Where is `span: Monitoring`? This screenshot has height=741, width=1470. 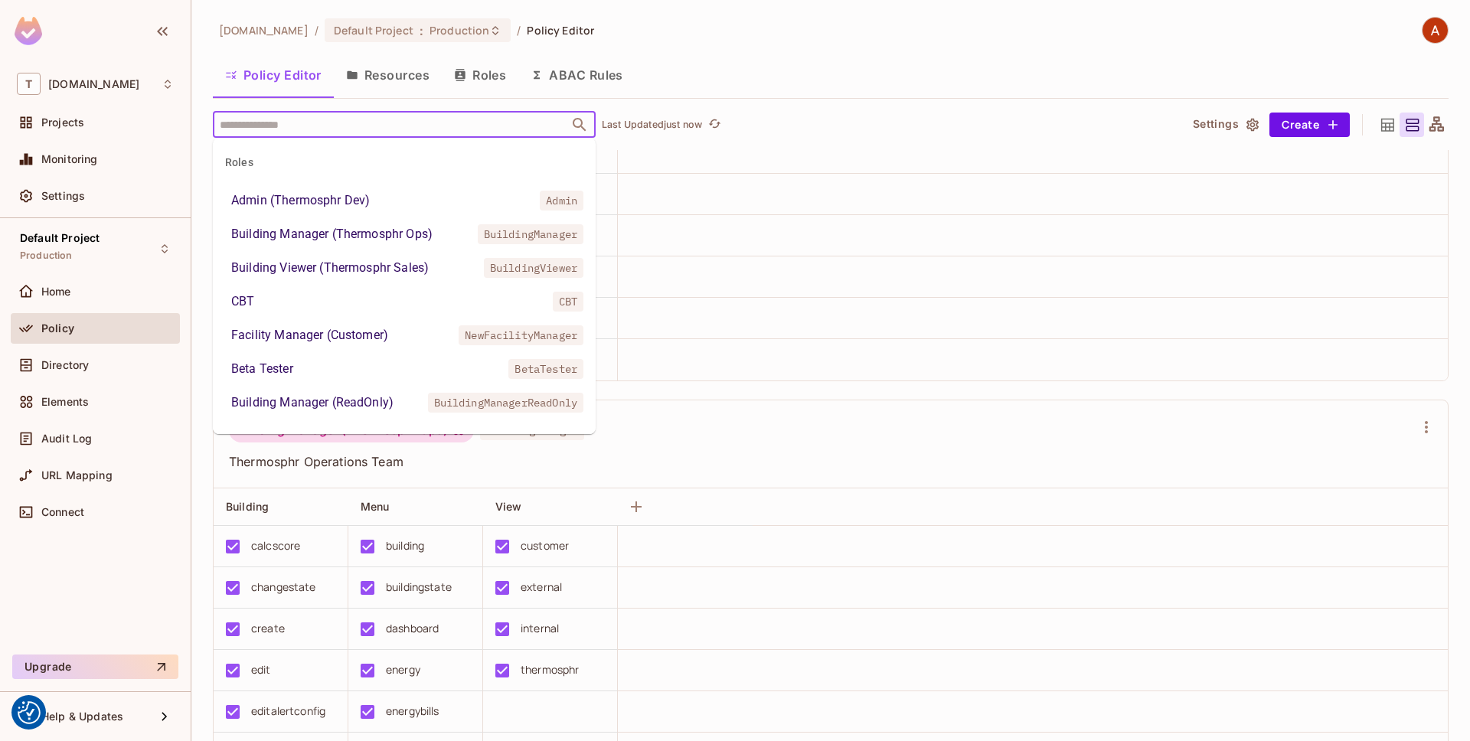 span: Monitoring is located at coordinates (70, 159).